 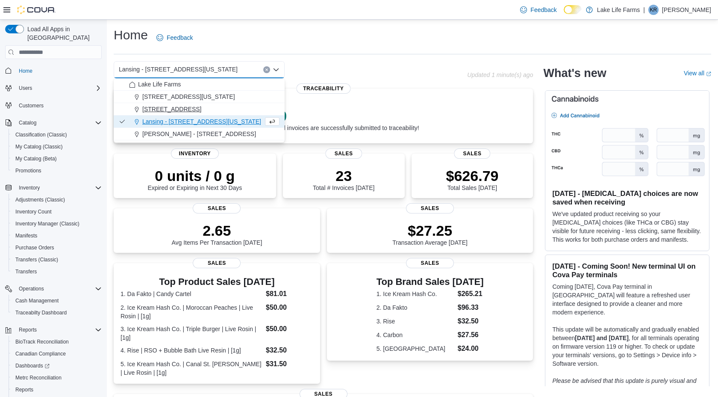 What do you see at coordinates (57, 200) in the screenshot?
I see `button: Adjustments (Classic)` at bounding box center [57, 200].